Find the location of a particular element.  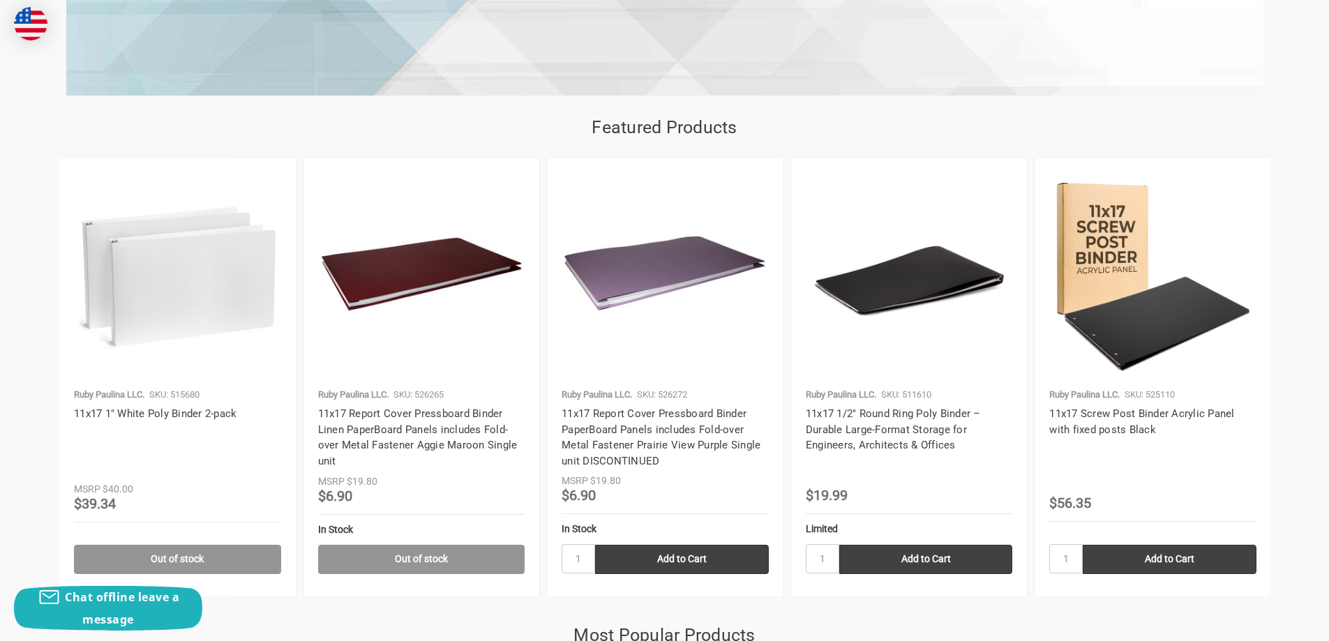

span: $39.34 is located at coordinates (95, 504).